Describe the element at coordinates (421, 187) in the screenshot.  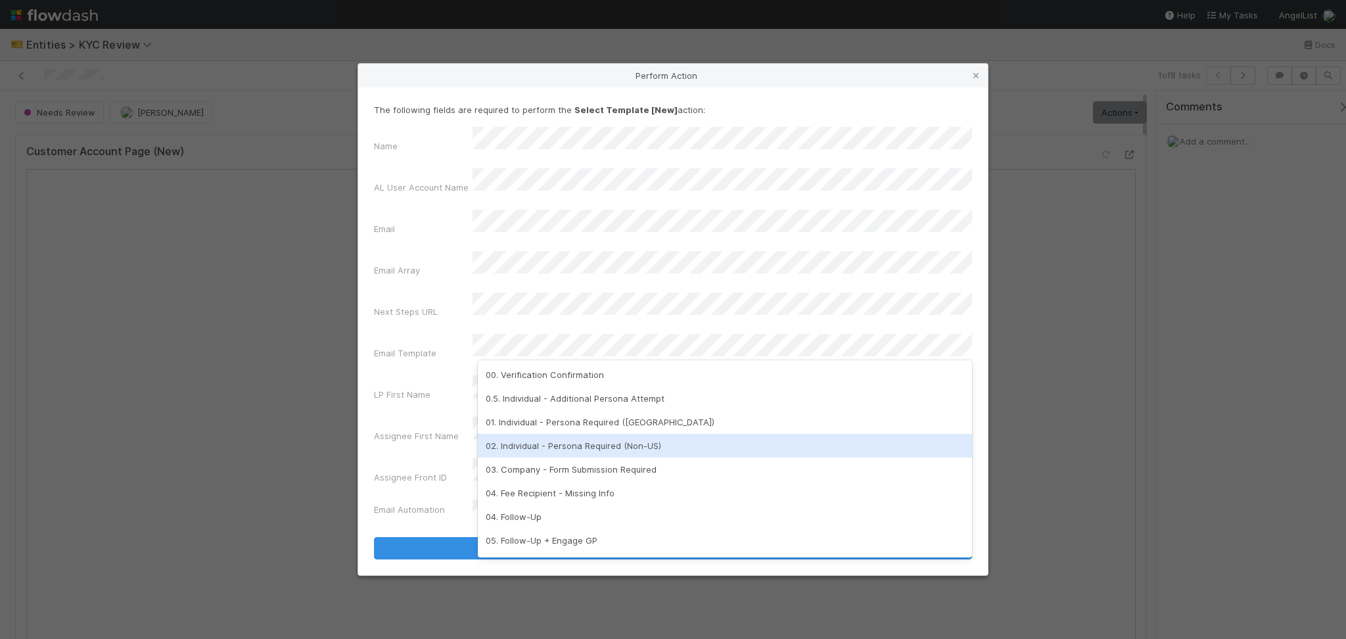
I see `label: AL User Account Name` at that location.